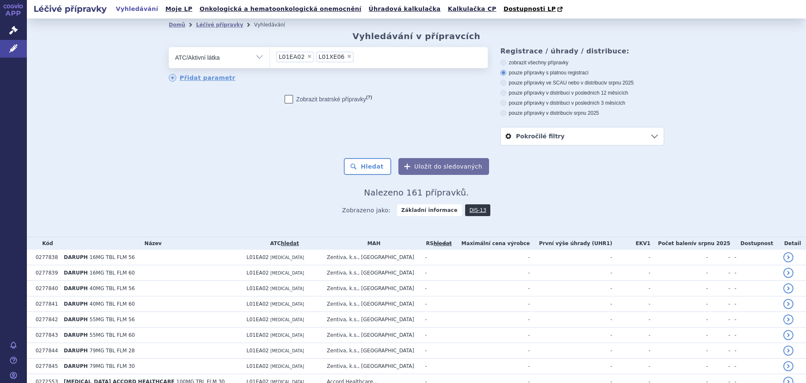 The image size is (806, 383). Describe the element at coordinates (437, 243) in the screenshot. I see `th: RS` at that location.